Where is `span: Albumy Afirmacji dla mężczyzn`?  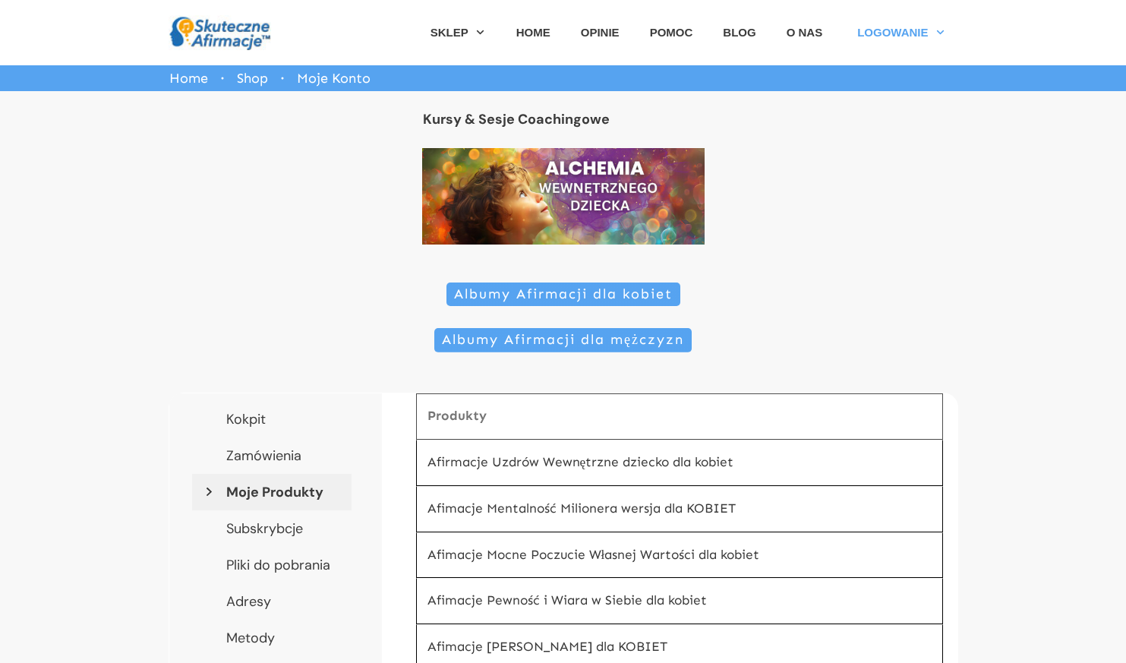
span: Albumy Afirmacji dla mężczyzn is located at coordinates (563, 340).